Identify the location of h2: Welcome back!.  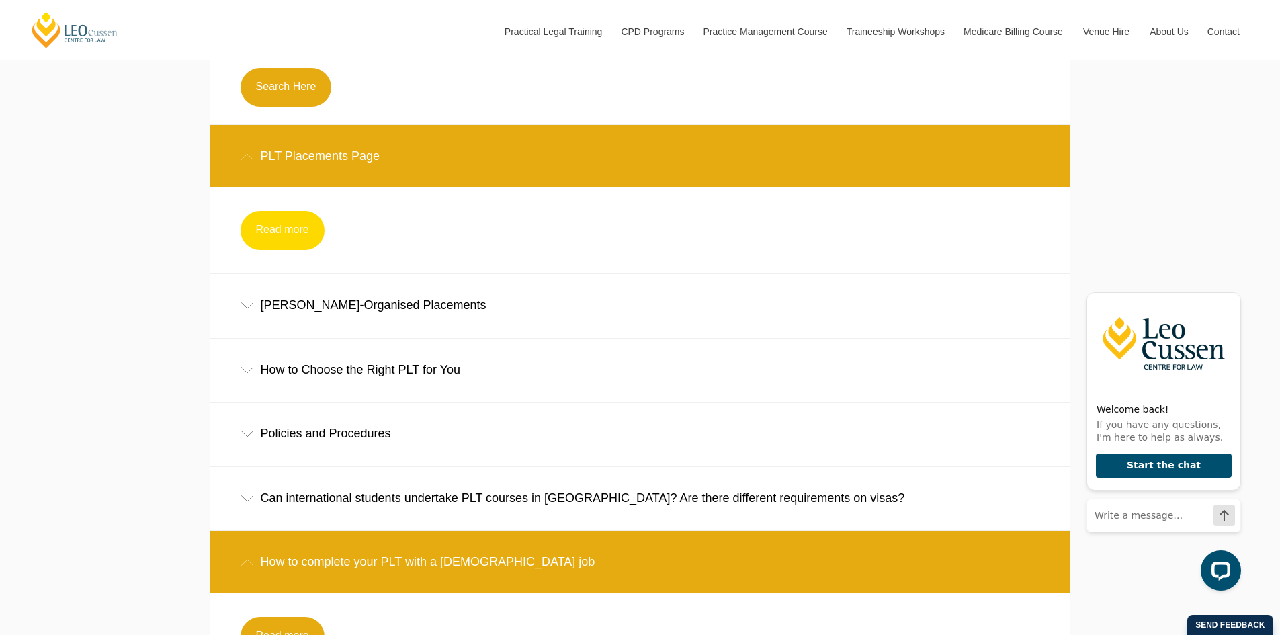
(88, 142).